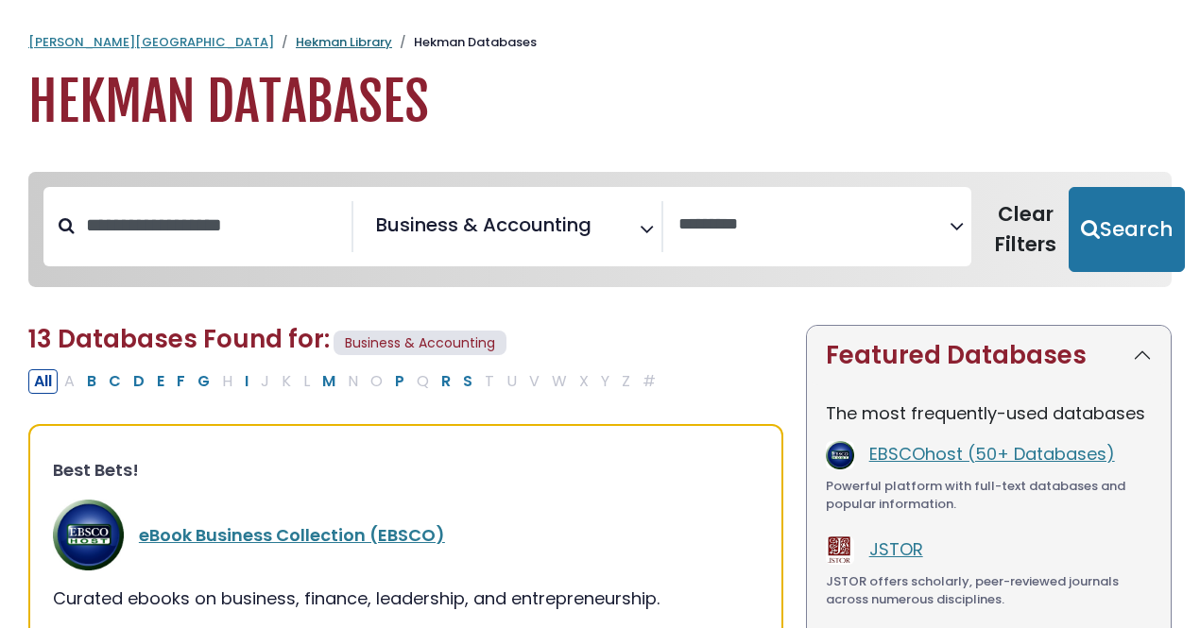  Describe the element at coordinates (895, 549) in the screenshot. I see `a: JSTOR` at that location.